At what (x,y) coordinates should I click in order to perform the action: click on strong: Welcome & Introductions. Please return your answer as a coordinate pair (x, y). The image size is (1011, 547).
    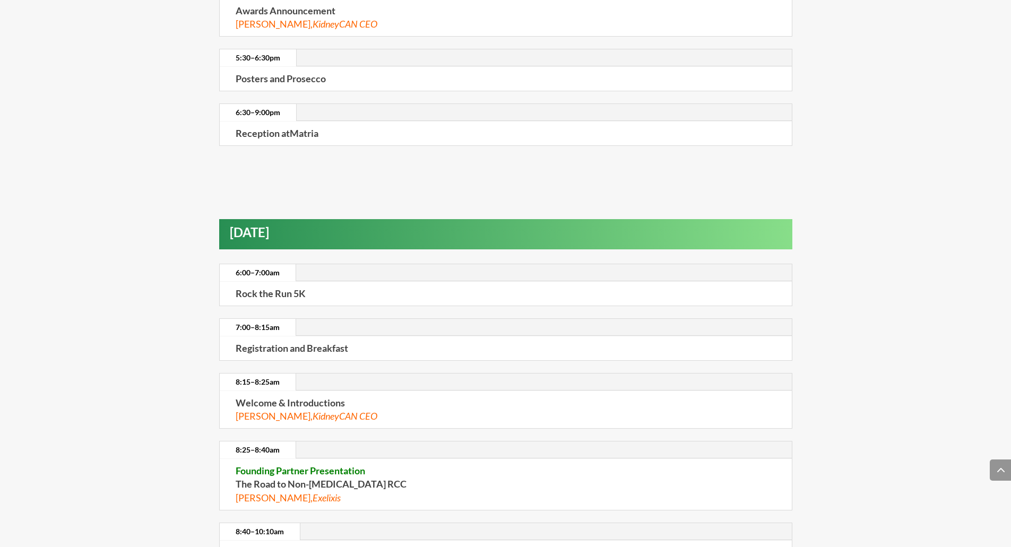
    Looking at the image, I should click on (290, 403).